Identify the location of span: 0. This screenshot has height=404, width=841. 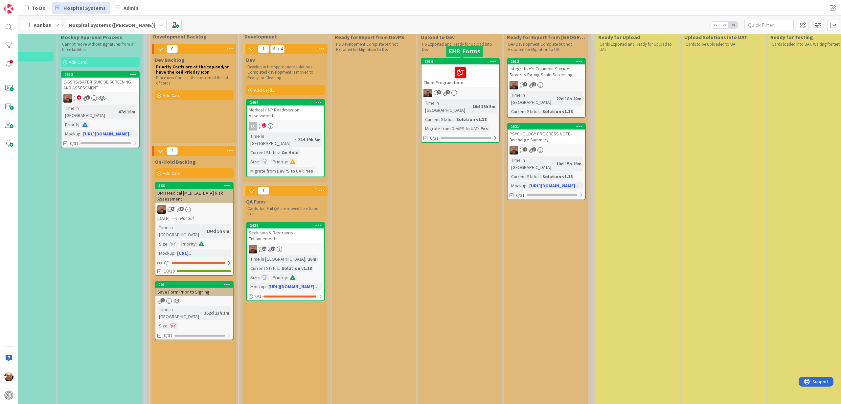
(172, 49).